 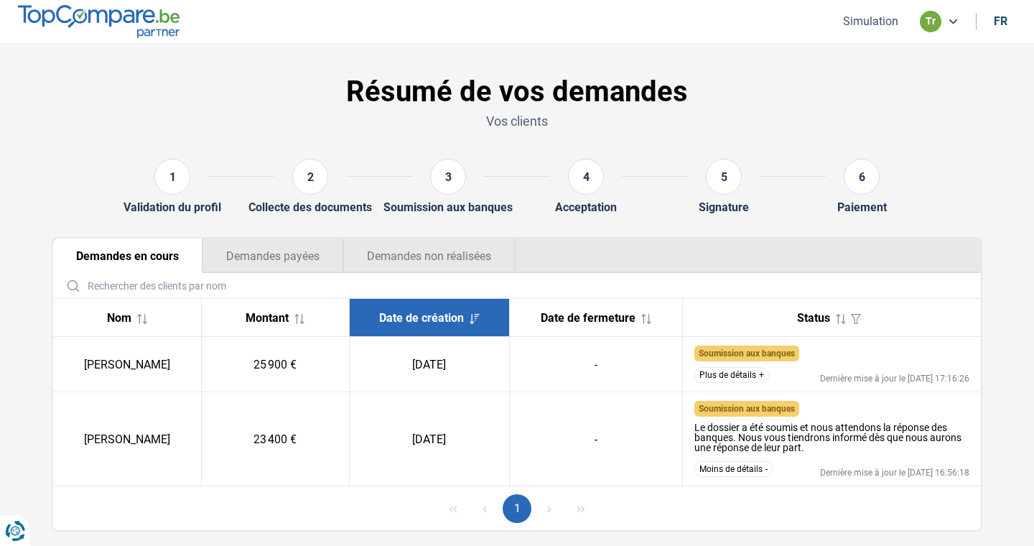 I want to click on div: Paiement, so click(x=862, y=207).